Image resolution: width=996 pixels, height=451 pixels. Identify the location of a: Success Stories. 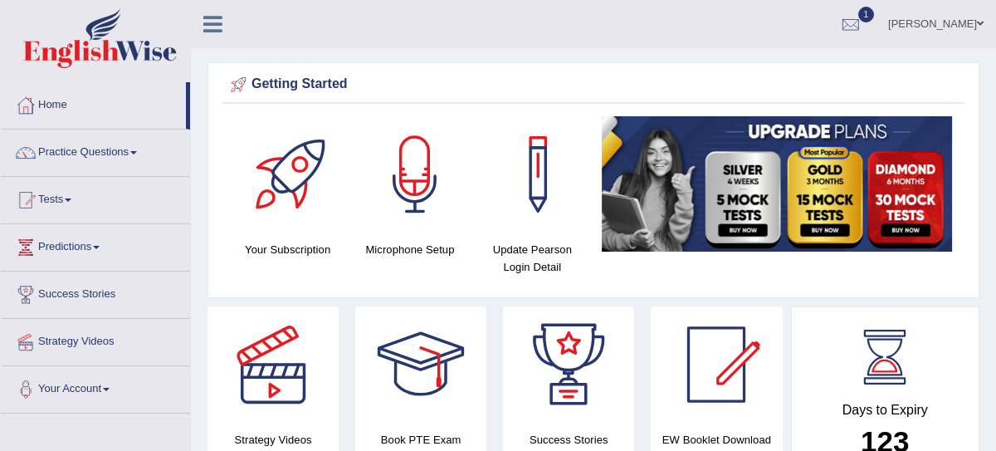
(95, 292).